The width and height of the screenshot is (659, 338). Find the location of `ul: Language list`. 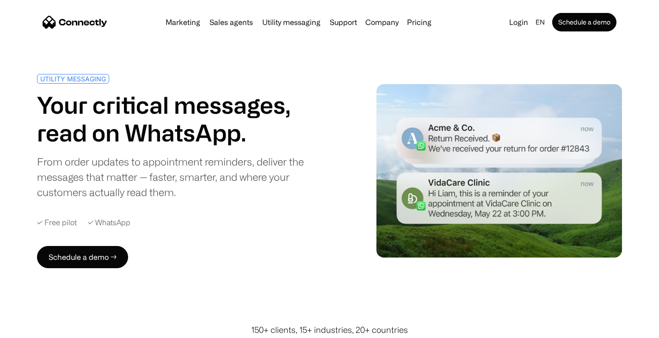

ul: Language list is located at coordinates (37, 328).